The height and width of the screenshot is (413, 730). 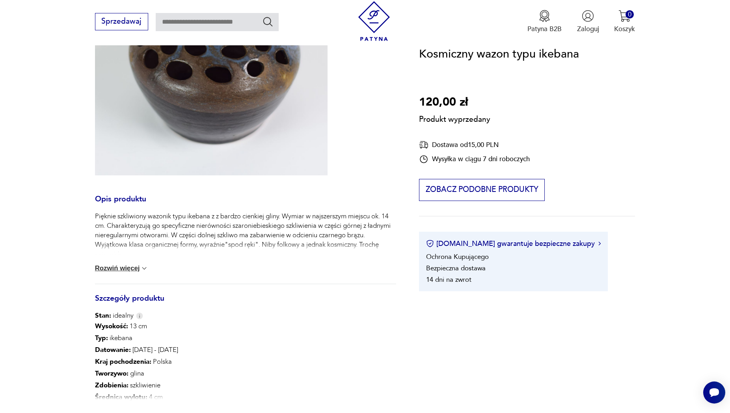 I want to click on p: ikebana, so click(x=161, y=338).